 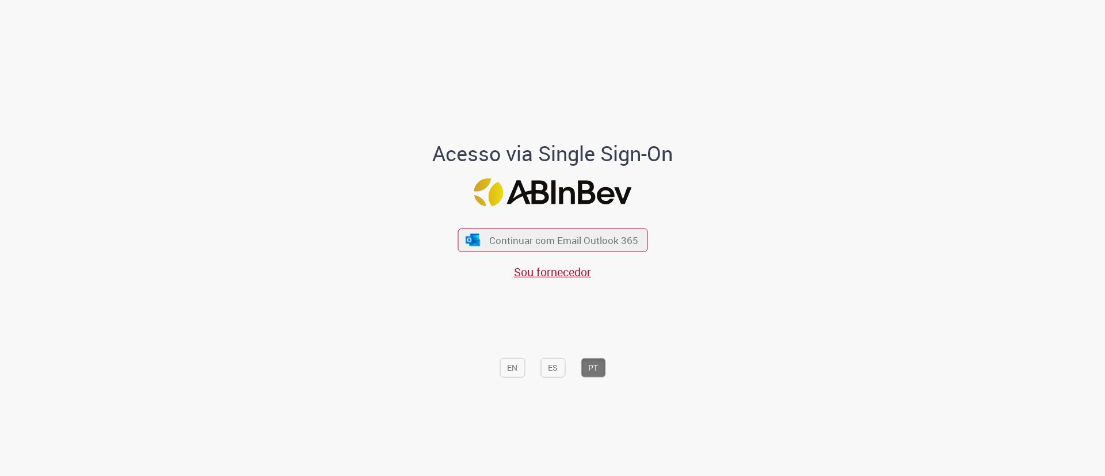 What do you see at coordinates (553, 154) in the screenshot?
I see `h1: Acesso via Single Sign-On` at bounding box center [553, 154].